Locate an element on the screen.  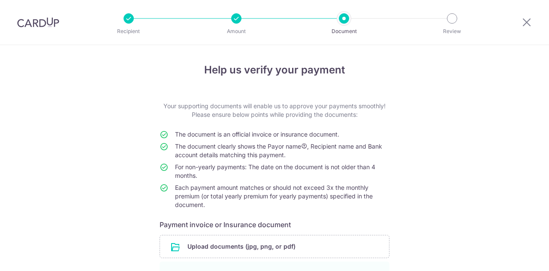
p: Amount is located at coordinates (236, 31).